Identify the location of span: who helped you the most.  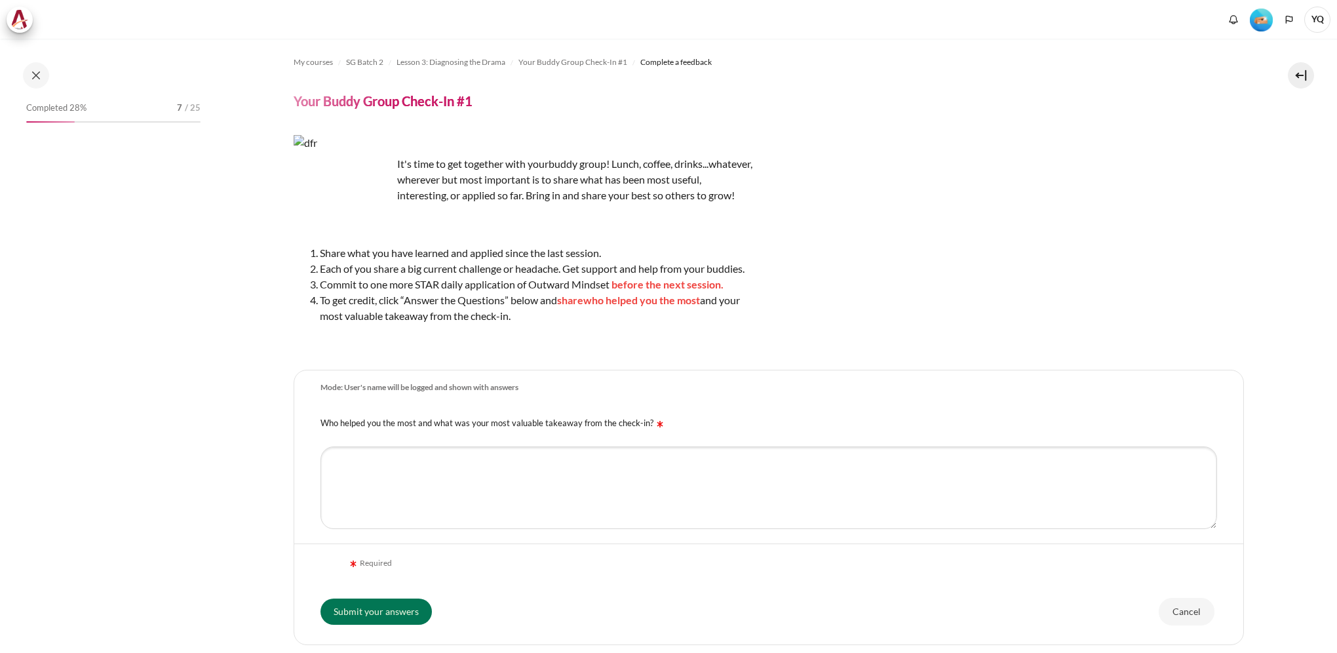
(642, 299).